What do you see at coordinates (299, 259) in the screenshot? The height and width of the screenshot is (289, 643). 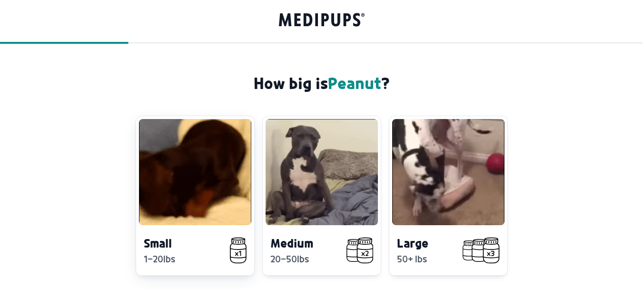 I see `p: 20-50lbs` at bounding box center [299, 259].